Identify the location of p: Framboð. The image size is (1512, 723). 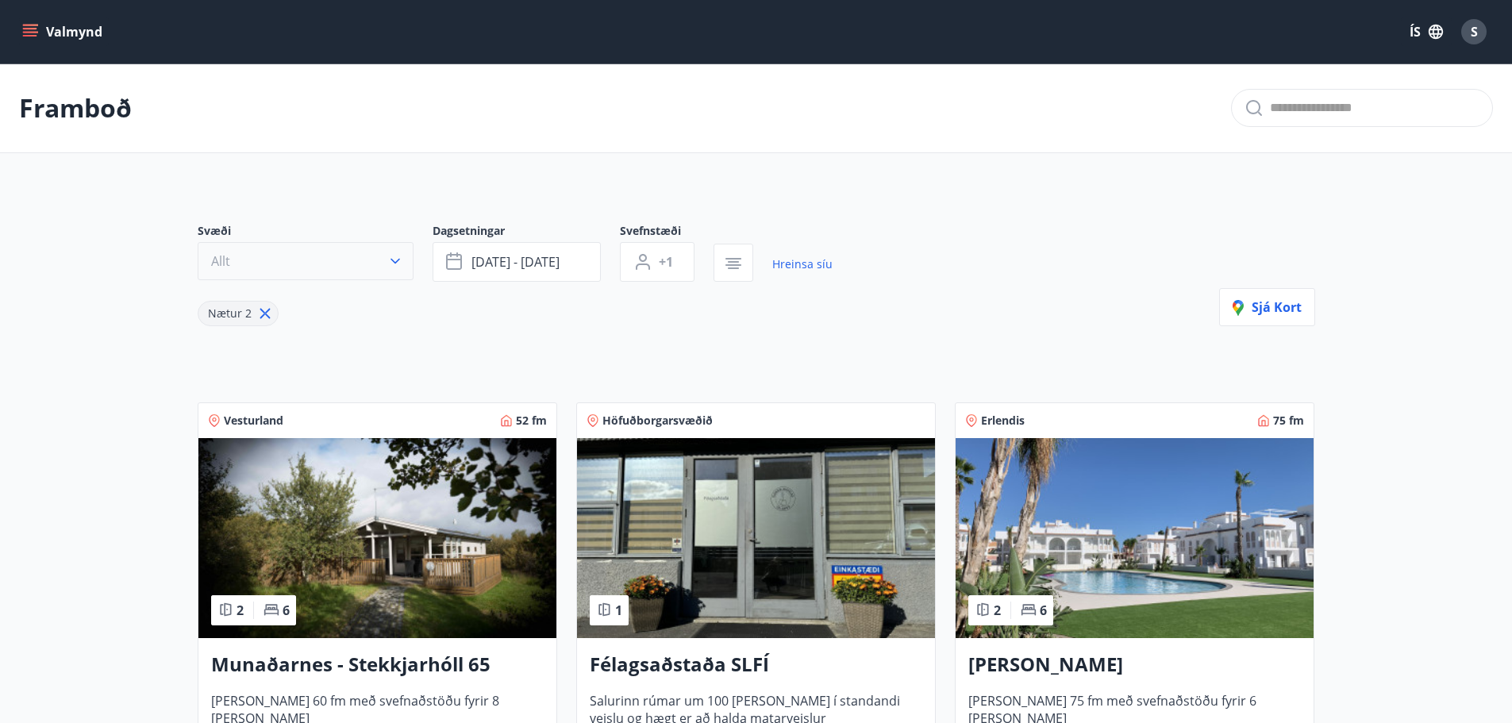
(75, 108).